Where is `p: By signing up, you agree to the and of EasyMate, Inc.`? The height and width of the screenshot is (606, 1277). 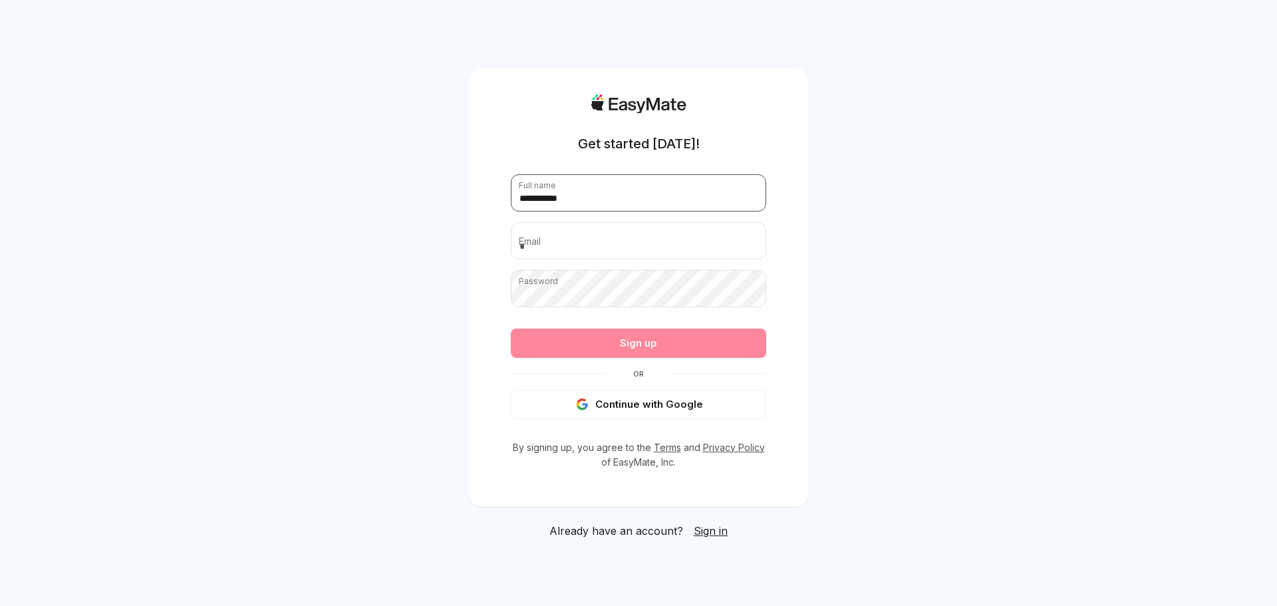 p: By signing up, you agree to the and of EasyMate, Inc. is located at coordinates (638, 455).